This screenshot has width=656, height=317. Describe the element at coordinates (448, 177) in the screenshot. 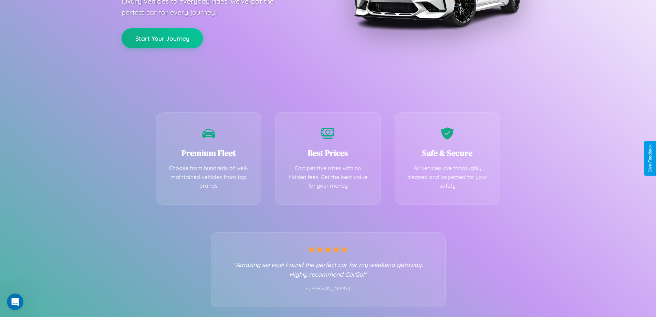

I see `p: All vehicles are thoroughly cleaned and inspected for your safety` at that location.